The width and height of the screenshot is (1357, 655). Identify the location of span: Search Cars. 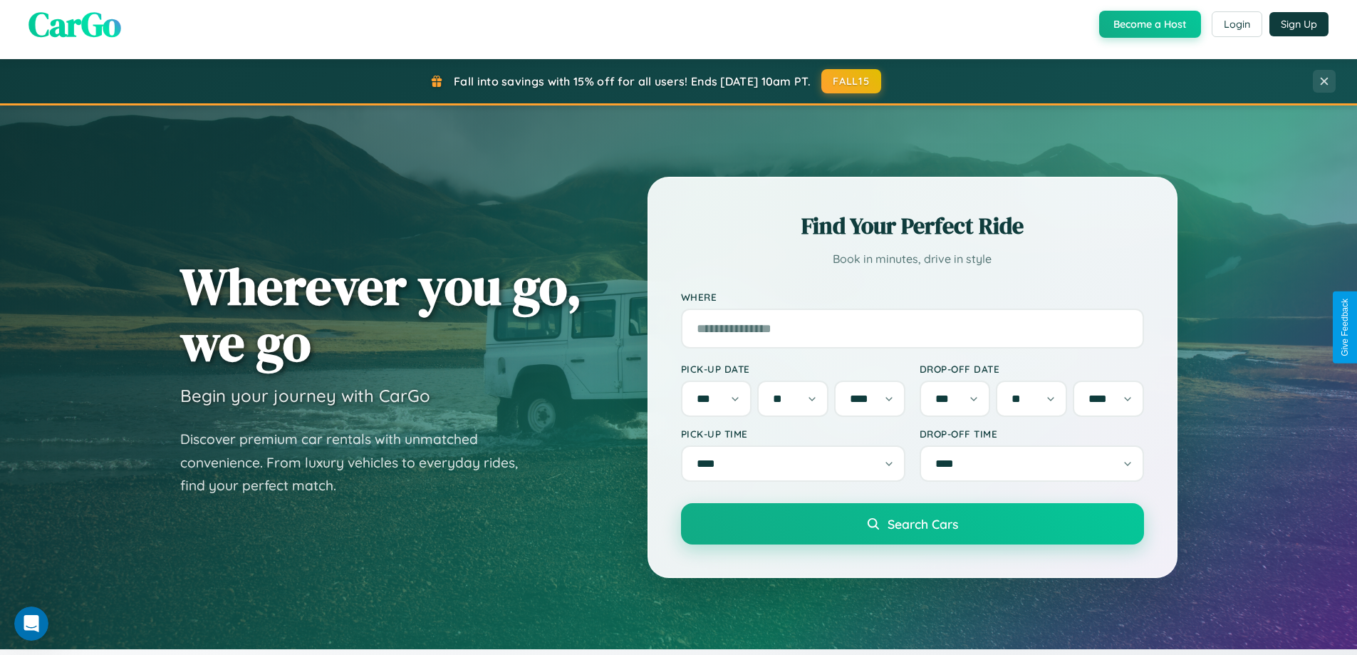
(923, 524).